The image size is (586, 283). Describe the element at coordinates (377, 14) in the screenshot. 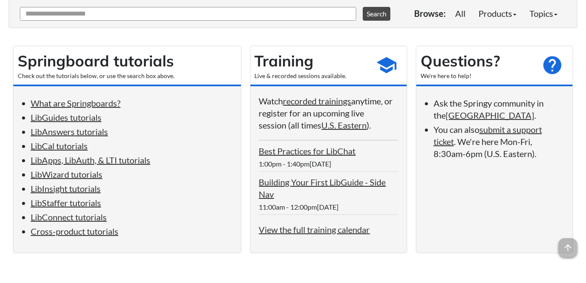

I see `button: Search` at that location.